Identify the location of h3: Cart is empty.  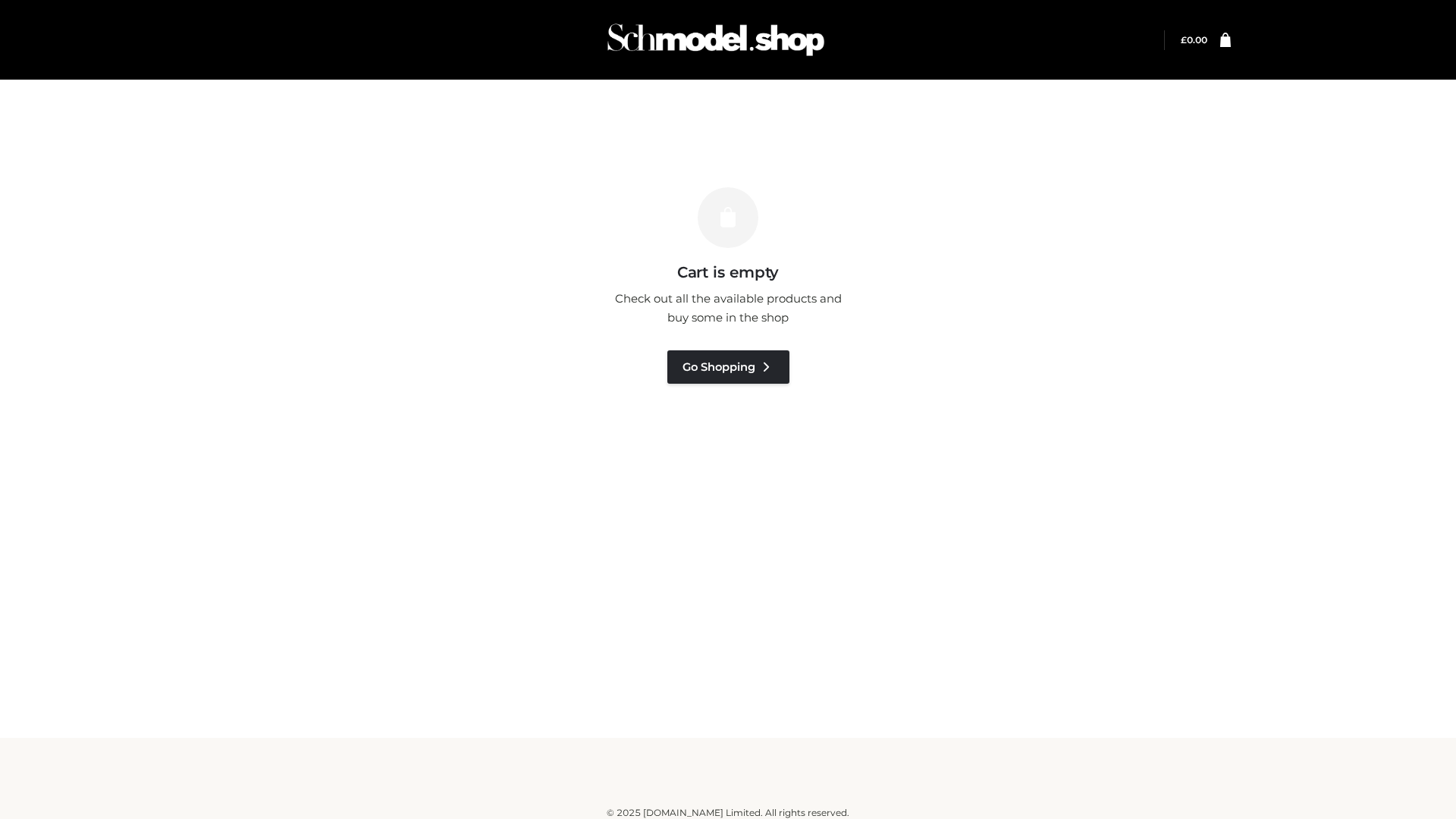
(728, 272).